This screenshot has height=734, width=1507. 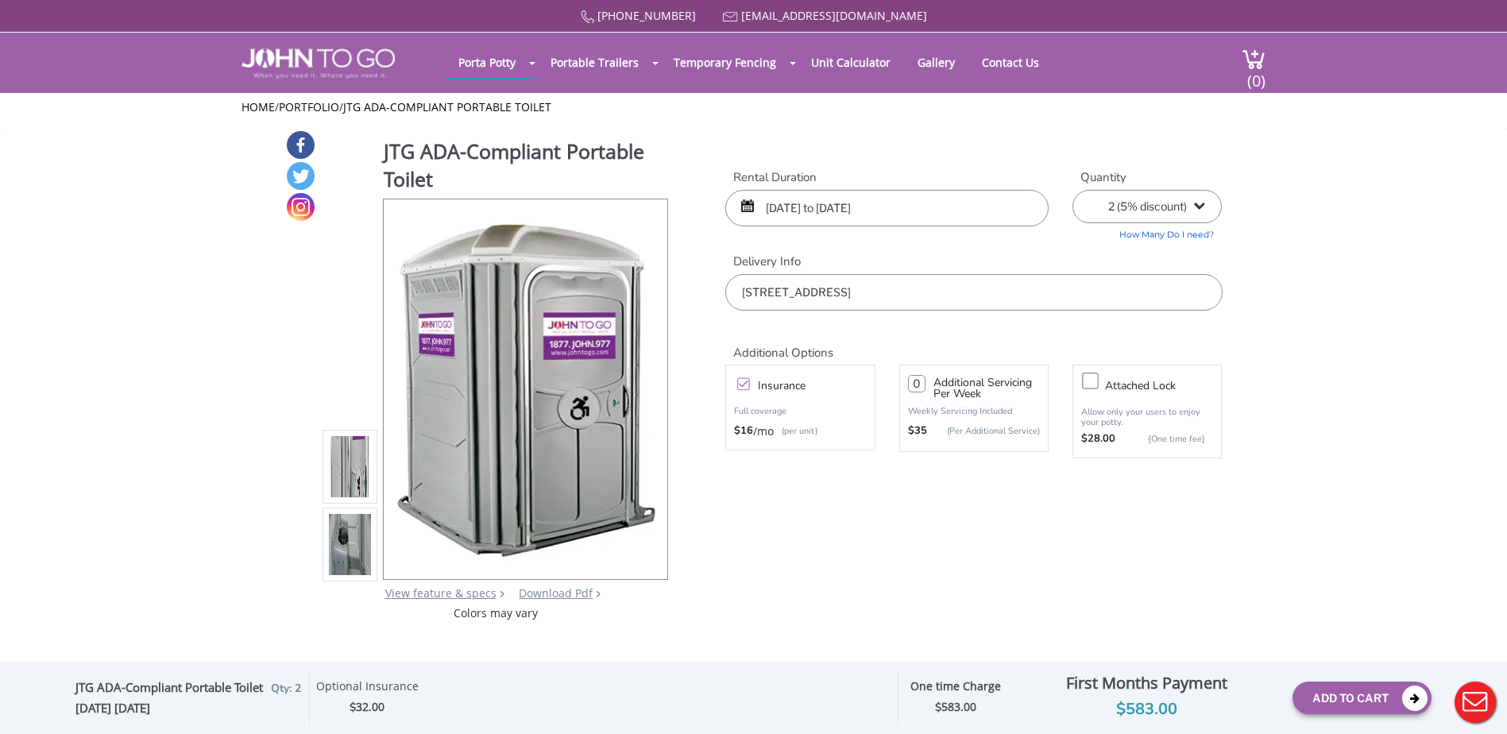 What do you see at coordinates (986, 388) in the screenshot?
I see `h3: Additional Servicing Per Week` at bounding box center [986, 388].